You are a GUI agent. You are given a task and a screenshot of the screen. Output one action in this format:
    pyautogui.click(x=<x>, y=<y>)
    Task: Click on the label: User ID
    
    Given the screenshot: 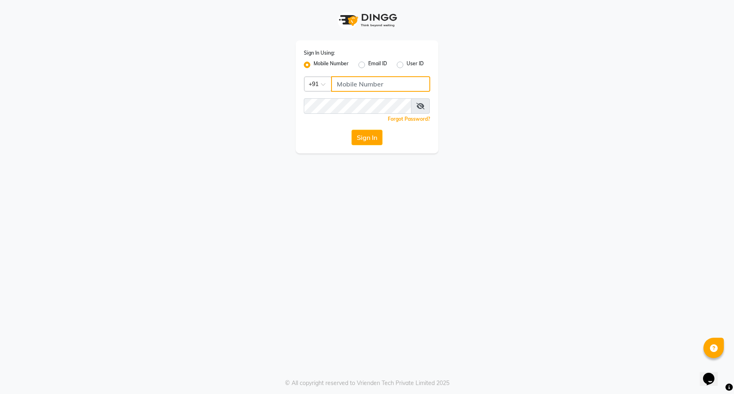 What is the action you would take?
    pyautogui.click(x=415, y=65)
    